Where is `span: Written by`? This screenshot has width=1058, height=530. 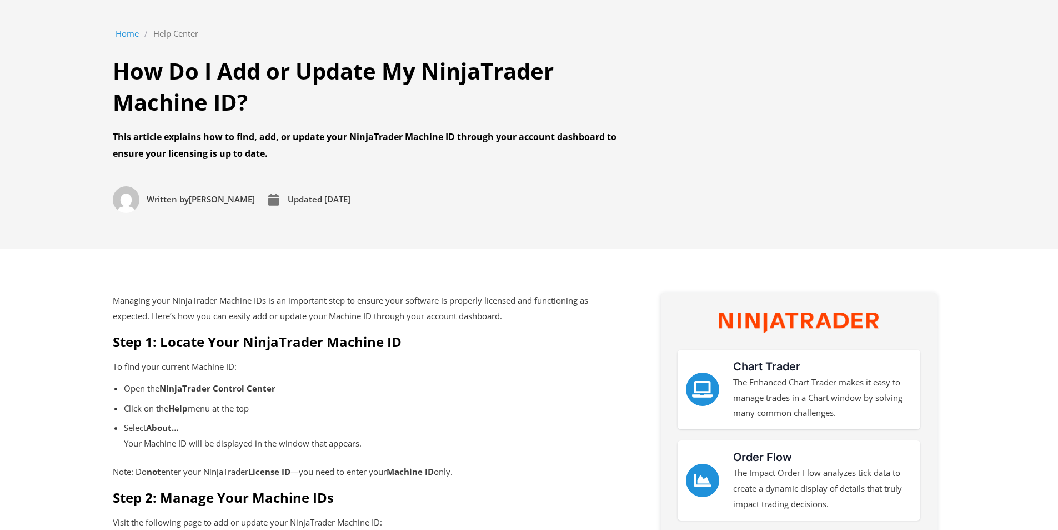 span: Written by is located at coordinates (168, 199).